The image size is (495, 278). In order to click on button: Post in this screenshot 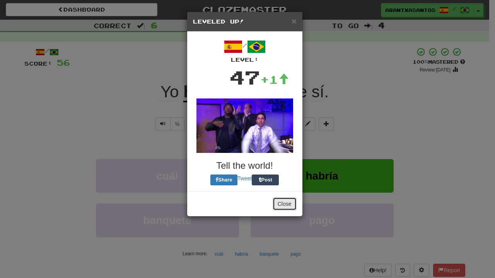, I will do `click(265, 180)`.